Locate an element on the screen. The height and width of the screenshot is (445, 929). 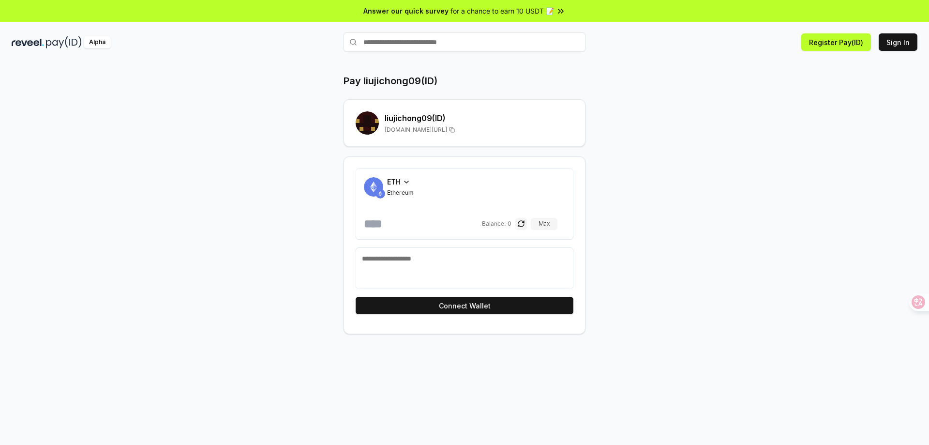
button: Max is located at coordinates (544, 224).